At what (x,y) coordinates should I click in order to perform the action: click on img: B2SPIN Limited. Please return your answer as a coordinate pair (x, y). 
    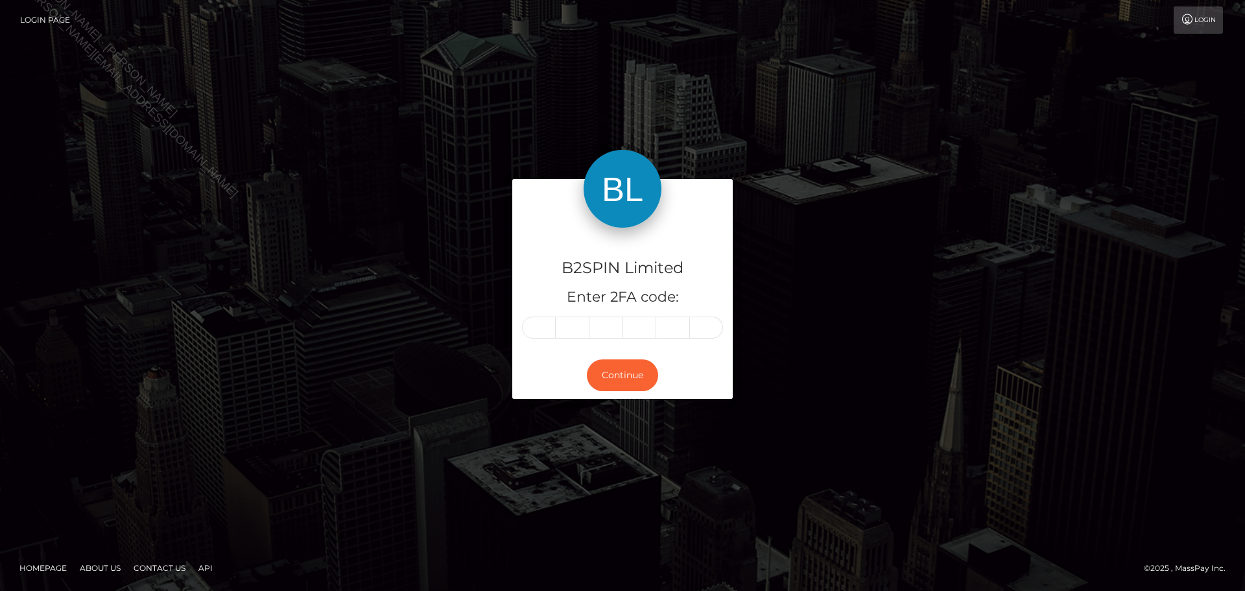
    Looking at the image, I should click on (622, 189).